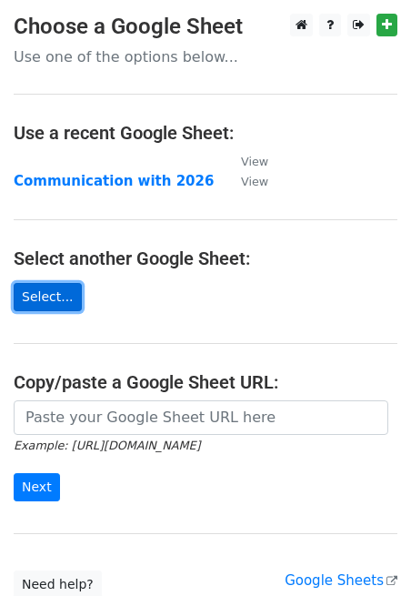  I want to click on input: Paste your Google Sheet URL here, so click(201, 418).